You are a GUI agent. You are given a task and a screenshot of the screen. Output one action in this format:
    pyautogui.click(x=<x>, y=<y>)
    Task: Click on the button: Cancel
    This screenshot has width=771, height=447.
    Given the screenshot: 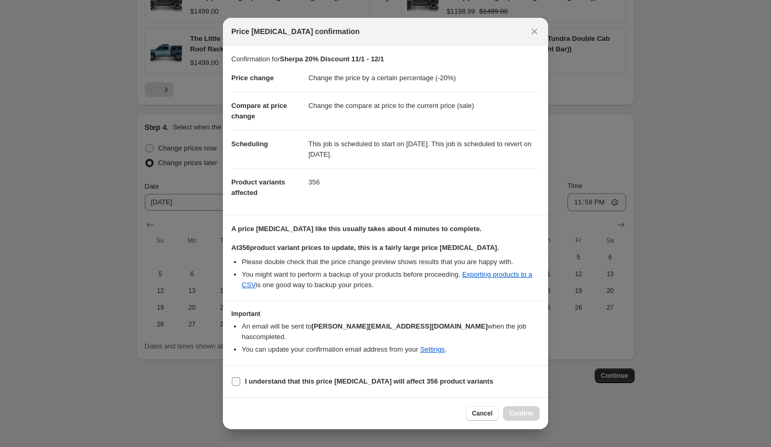 What is the action you would take?
    pyautogui.click(x=482, y=414)
    